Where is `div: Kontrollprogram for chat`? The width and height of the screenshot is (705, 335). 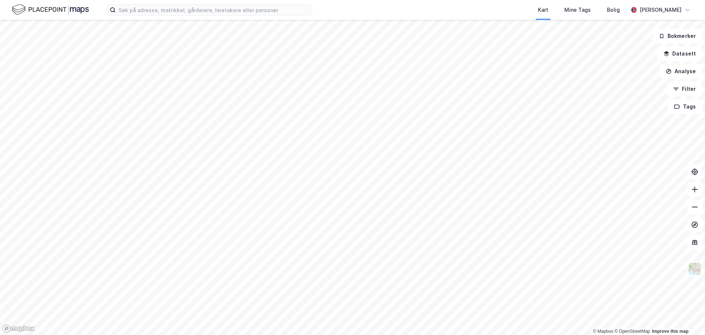
div: Kontrollprogram for chat is located at coordinates (687, 317).